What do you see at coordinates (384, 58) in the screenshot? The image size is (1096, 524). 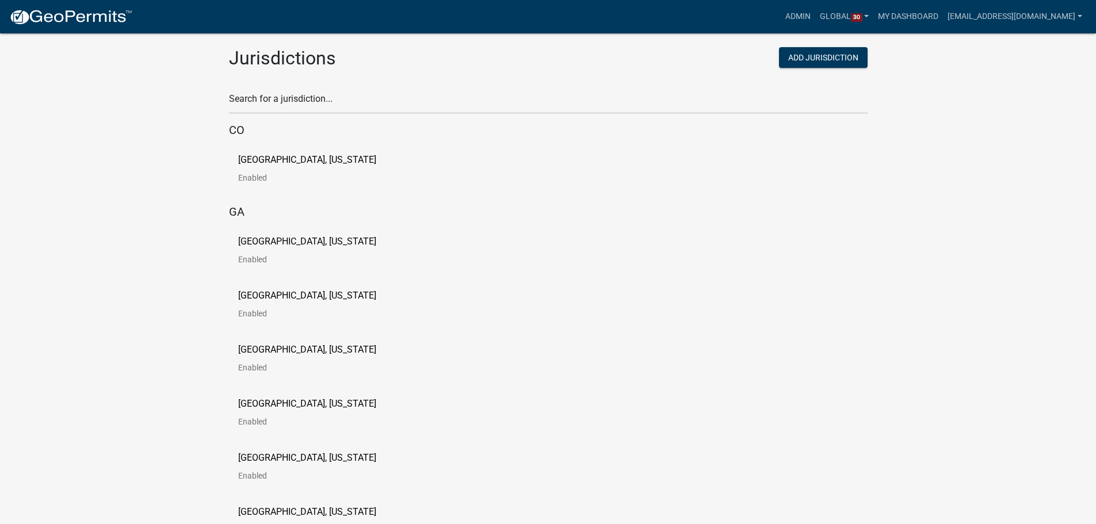 I see `h2: Jurisdictions` at bounding box center [384, 58].